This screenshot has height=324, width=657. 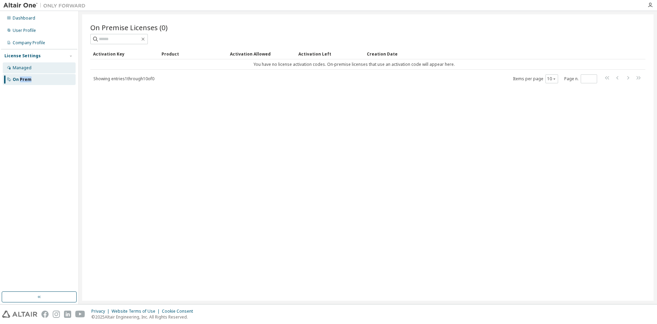 I want to click on span: Items per page, so click(x=536, y=79).